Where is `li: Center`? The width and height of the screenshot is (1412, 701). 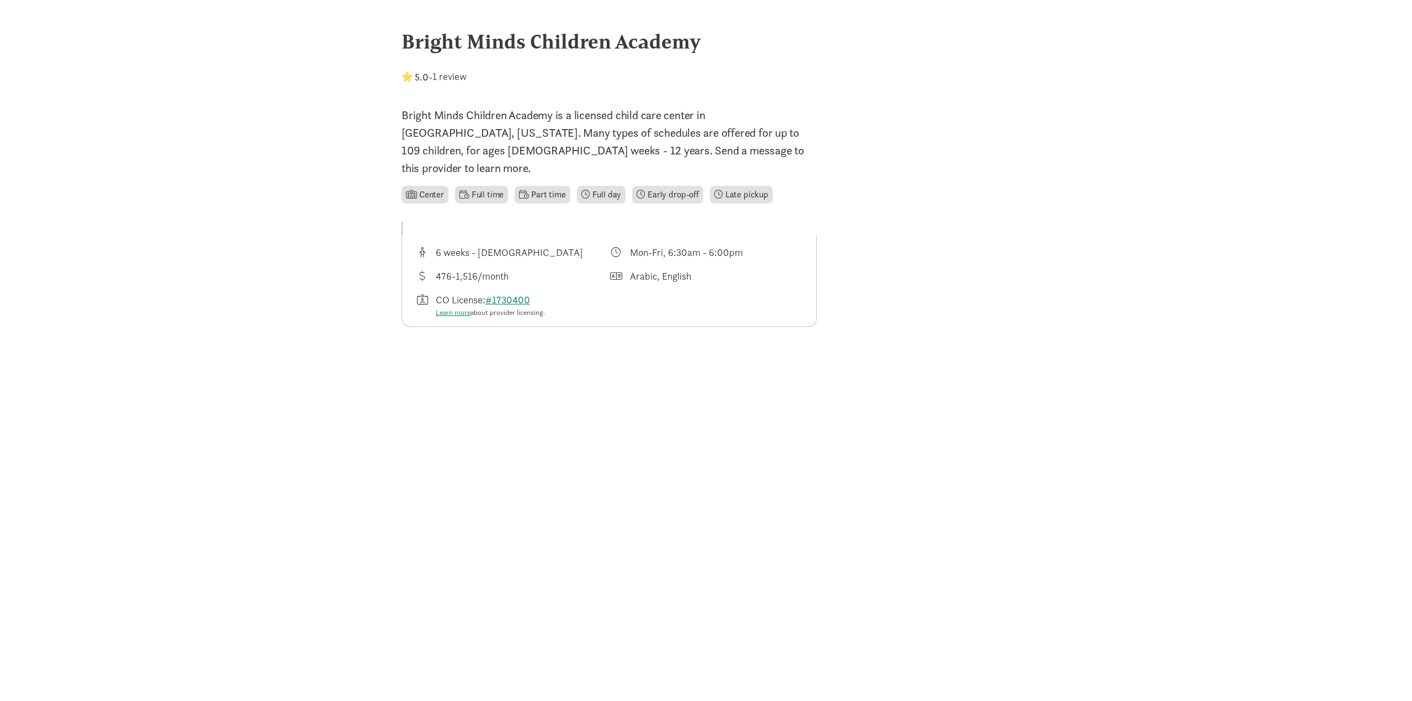
li: Center is located at coordinates (425, 195).